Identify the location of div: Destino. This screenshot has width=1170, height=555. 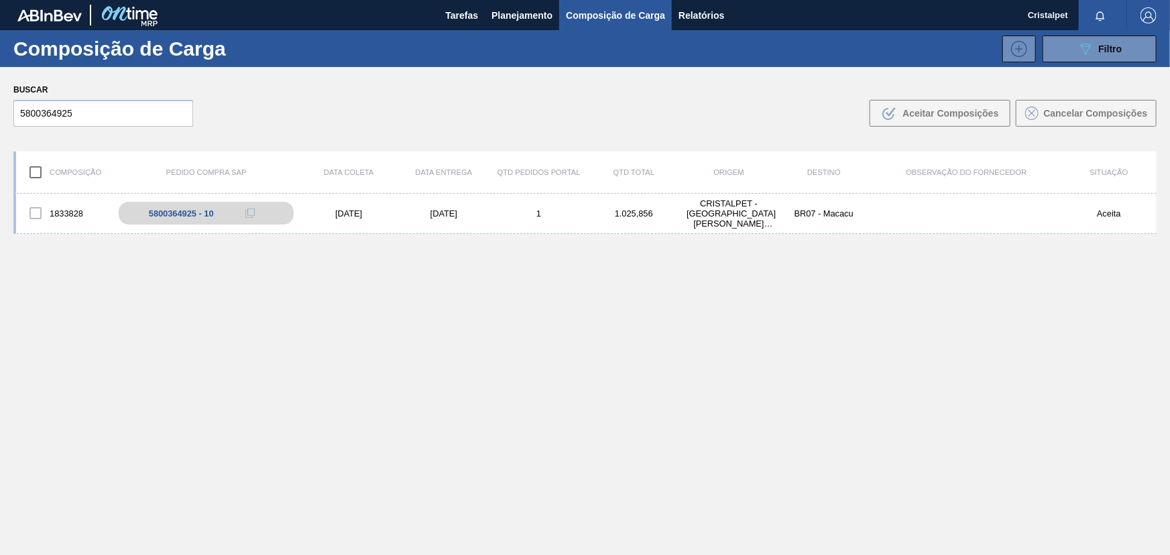
(824, 172).